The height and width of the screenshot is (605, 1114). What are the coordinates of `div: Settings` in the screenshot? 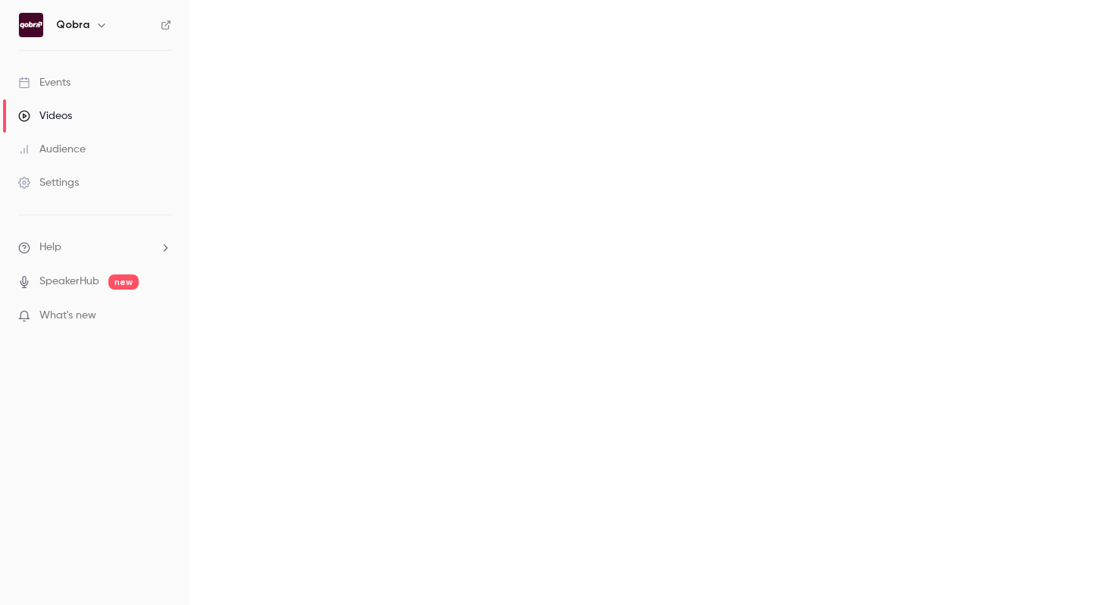 It's located at (49, 183).